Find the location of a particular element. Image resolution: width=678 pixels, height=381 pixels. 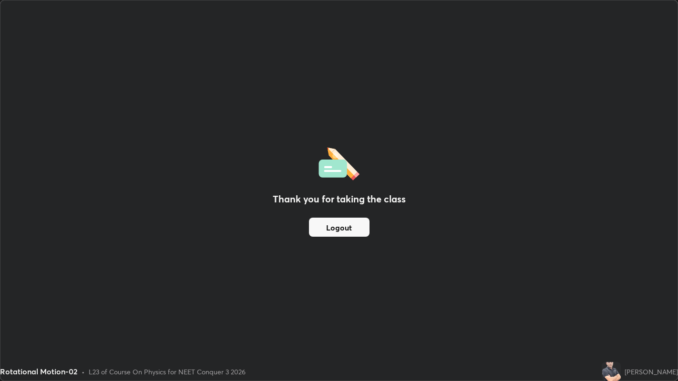

h2: Thank you for taking the class is located at coordinates (339, 199).